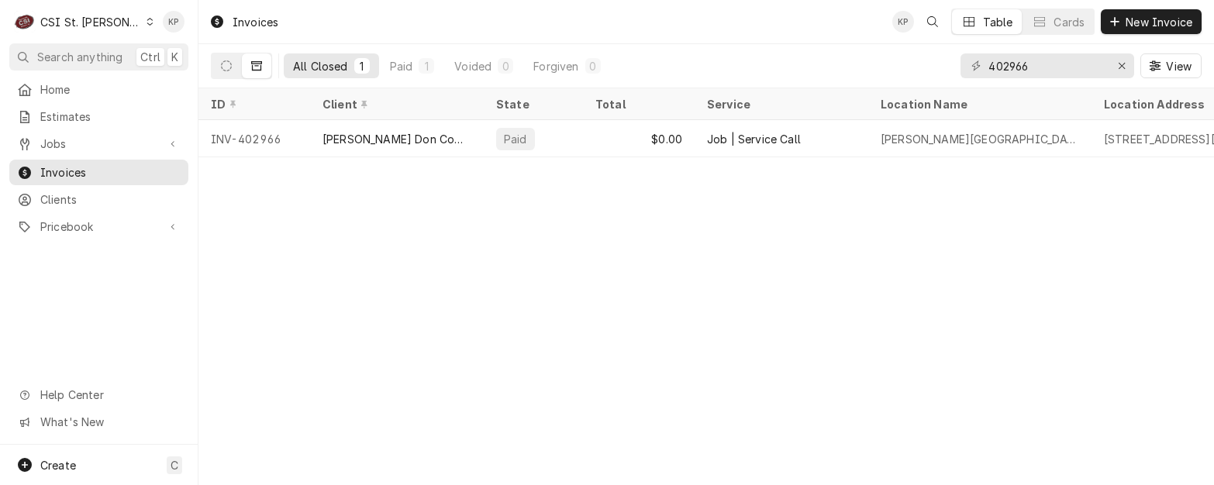  Describe the element at coordinates (1151, 22) in the screenshot. I see `button: New Invoice` at that location.